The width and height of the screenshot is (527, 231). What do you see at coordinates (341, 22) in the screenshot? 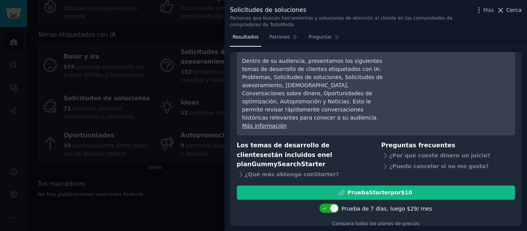
I see `font: Personas que buscan herramientas y soluciones de atención al cliente en las comunidades de compra...` at bounding box center [341, 22].